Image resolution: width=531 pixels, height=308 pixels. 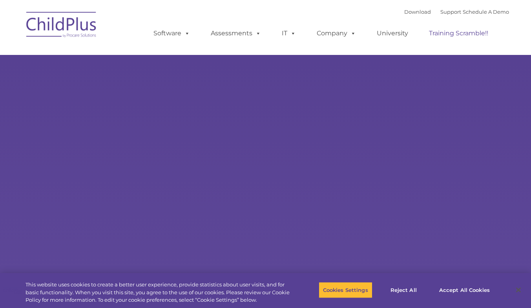 I want to click on a: Schedule A Demo, so click(x=486, y=12).